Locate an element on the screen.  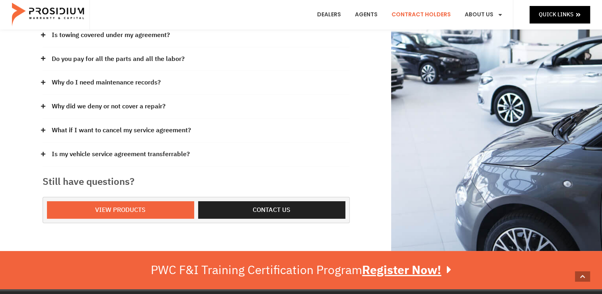
a: What if I want to cancel my service agreement? is located at coordinates (121, 130).